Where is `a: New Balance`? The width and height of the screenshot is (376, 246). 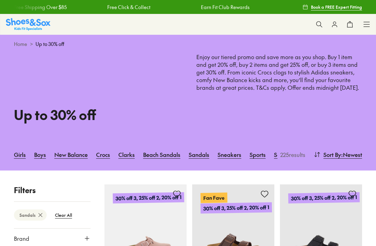 a: New Balance is located at coordinates (71, 154).